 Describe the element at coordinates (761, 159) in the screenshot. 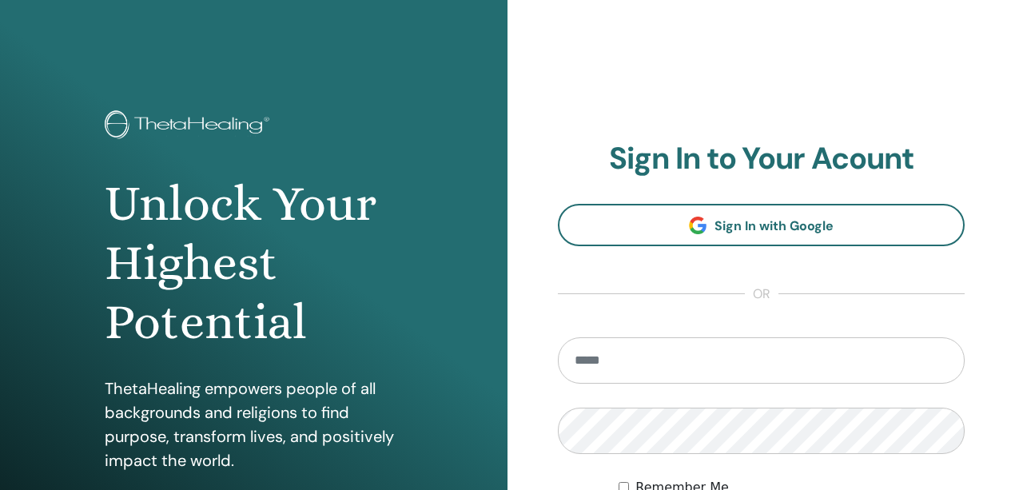

I see `h2: Sign In to Your Acount` at that location.